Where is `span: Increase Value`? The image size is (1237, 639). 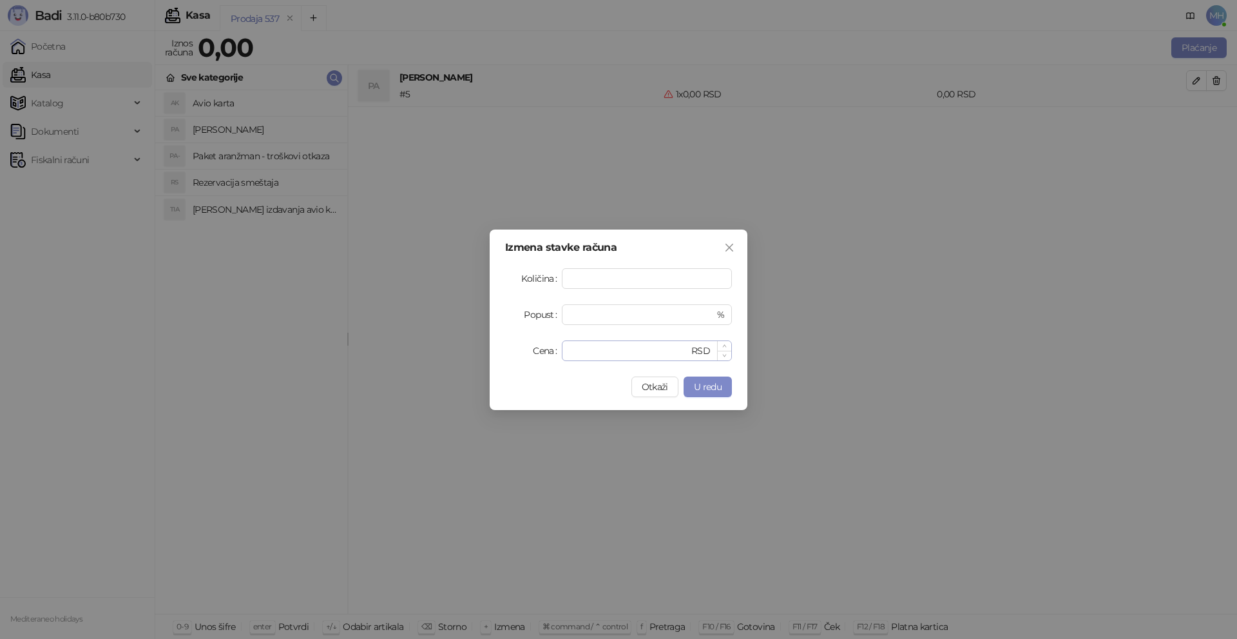
span: Increase Value is located at coordinates (724, 345).